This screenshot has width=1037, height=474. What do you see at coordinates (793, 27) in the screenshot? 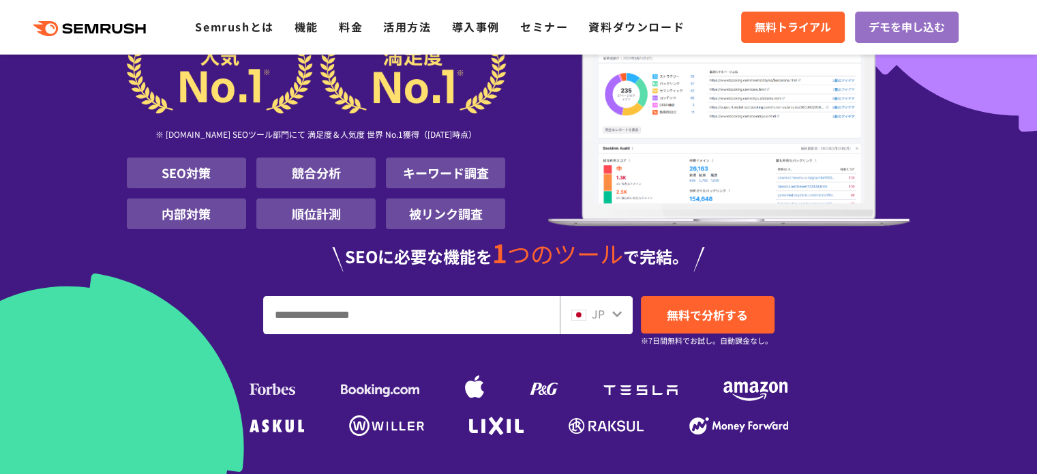
I see `span: 無料トライアル` at bounding box center [793, 27].